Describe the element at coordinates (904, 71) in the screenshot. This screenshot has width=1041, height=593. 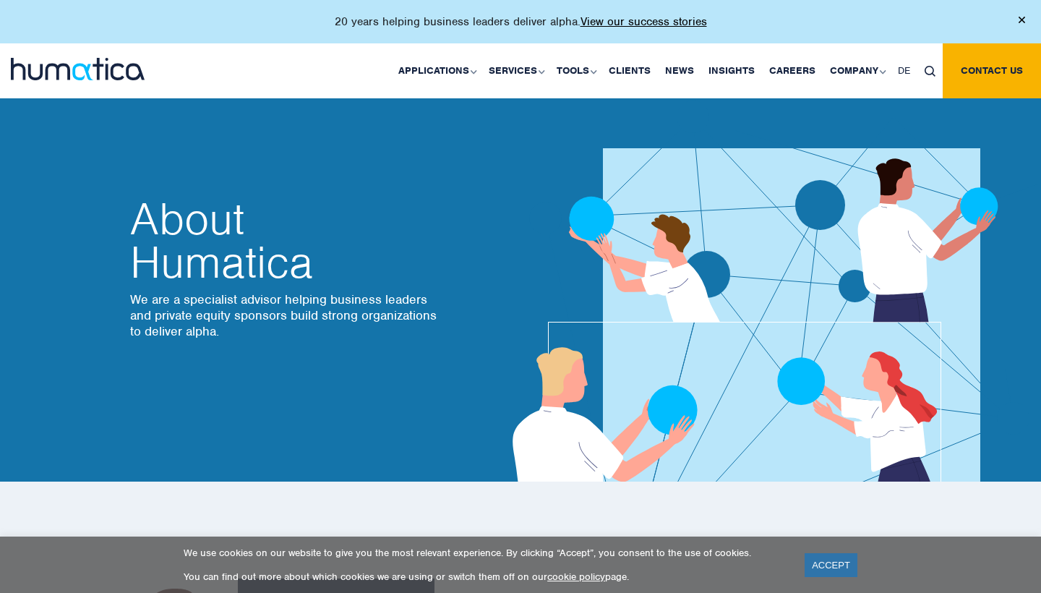
I see `a: DE` at that location.